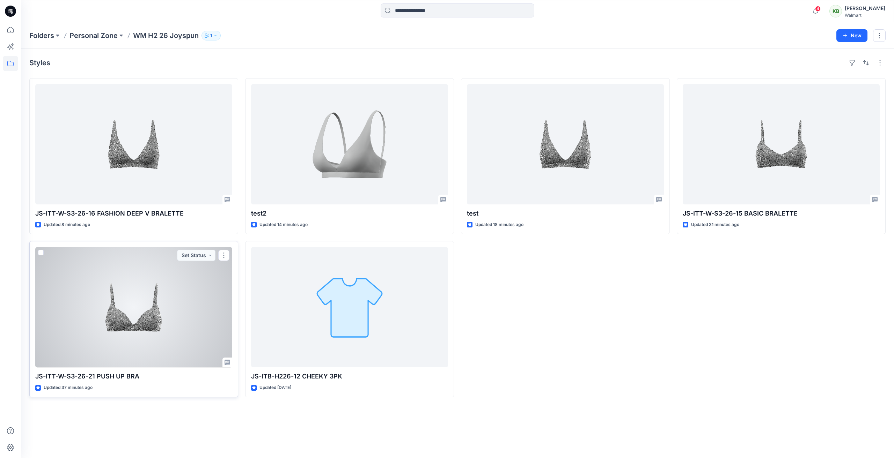  I want to click on p: JS-ITB-H226-12 CHEEKY 3PK, so click(349, 377).